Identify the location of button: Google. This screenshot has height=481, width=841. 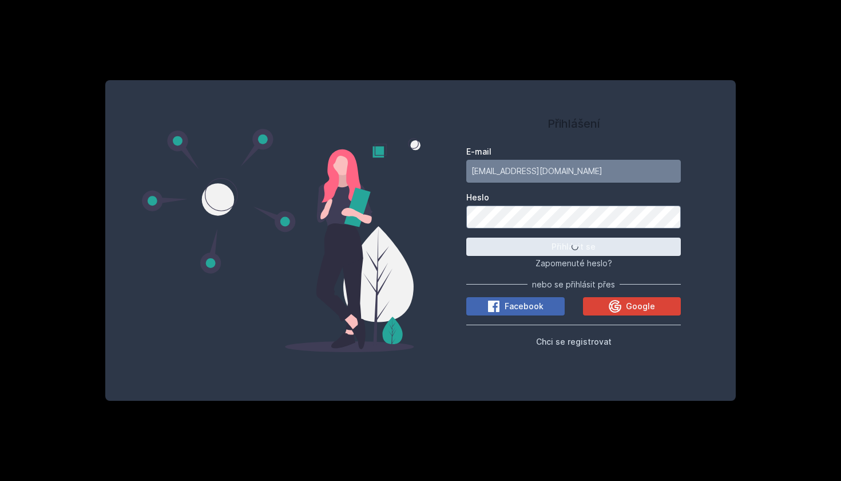
(632, 306).